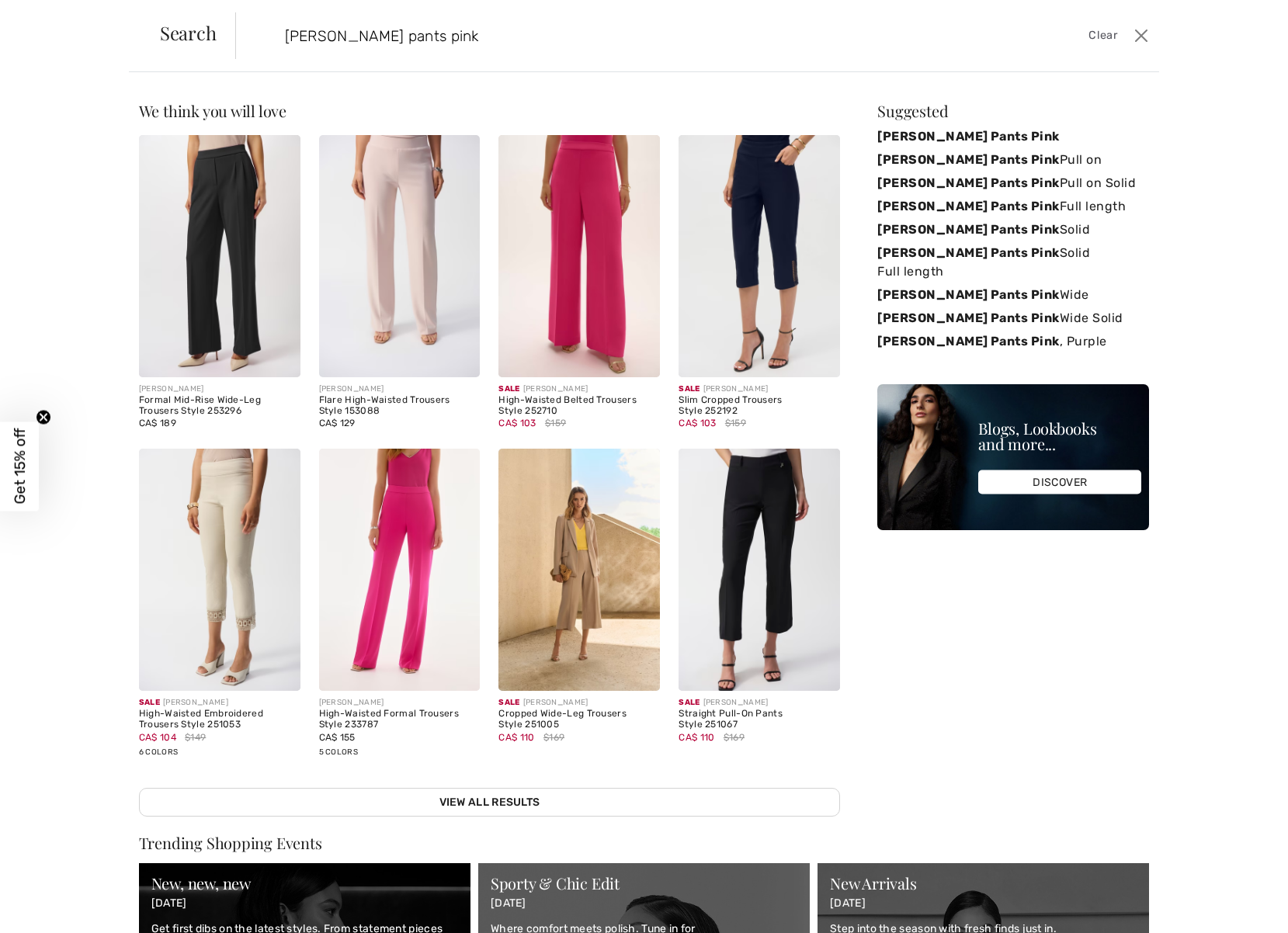 The image size is (1288, 933). What do you see at coordinates (305, 883) in the screenshot?
I see `div: New, new, new` at bounding box center [305, 883].